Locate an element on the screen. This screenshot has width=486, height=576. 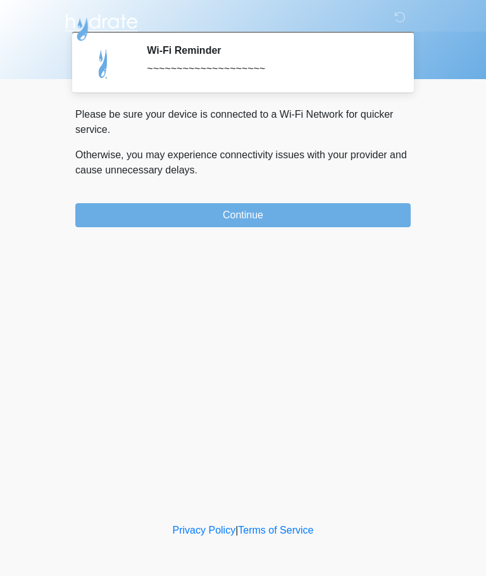
img: Agent Avatar is located at coordinates (104, 63).